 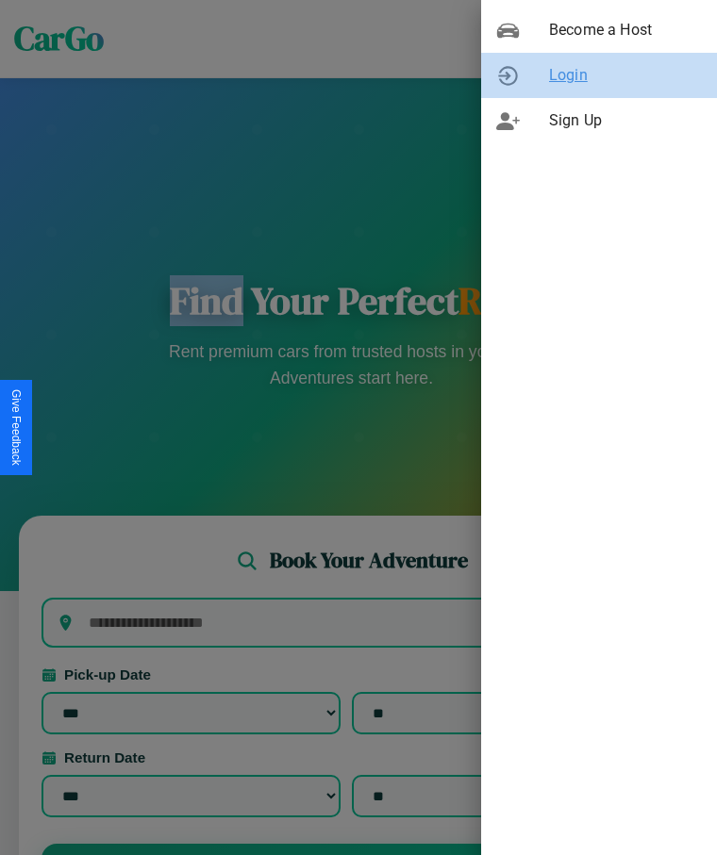 What do you see at coordinates (625, 75) in the screenshot?
I see `span: Login` at bounding box center [625, 75].